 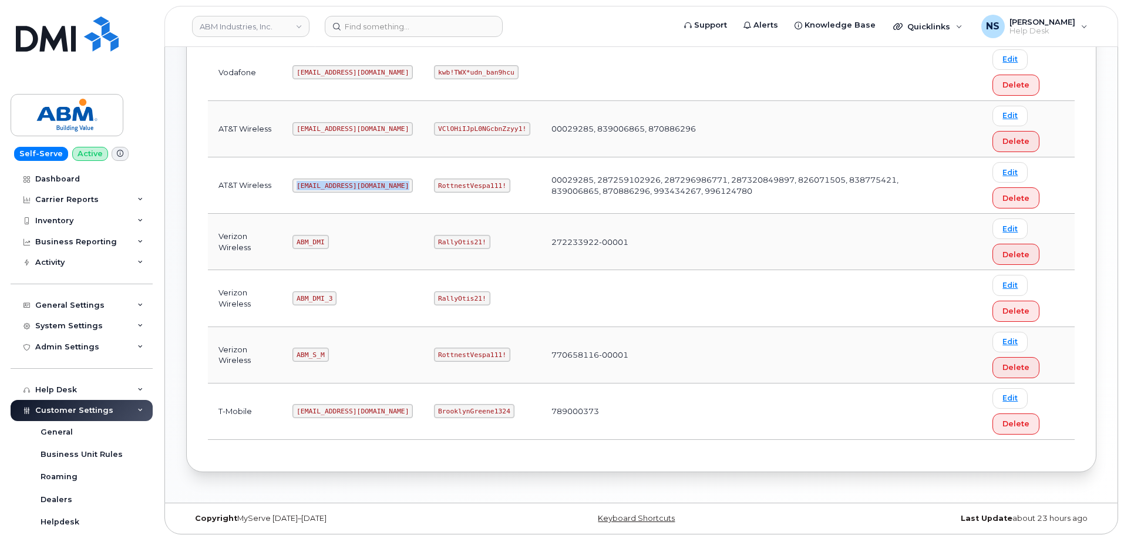 I want to click on strong: Copyright, so click(x=216, y=518).